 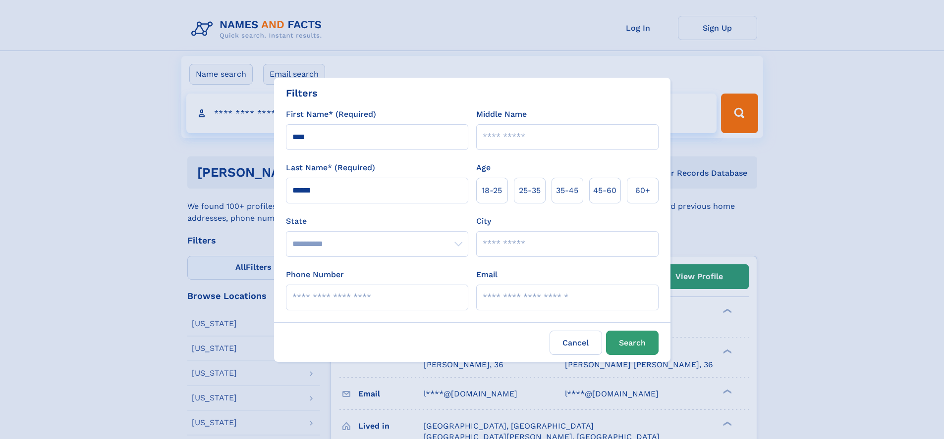 I want to click on span: 18‑25, so click(x=492, y=191).